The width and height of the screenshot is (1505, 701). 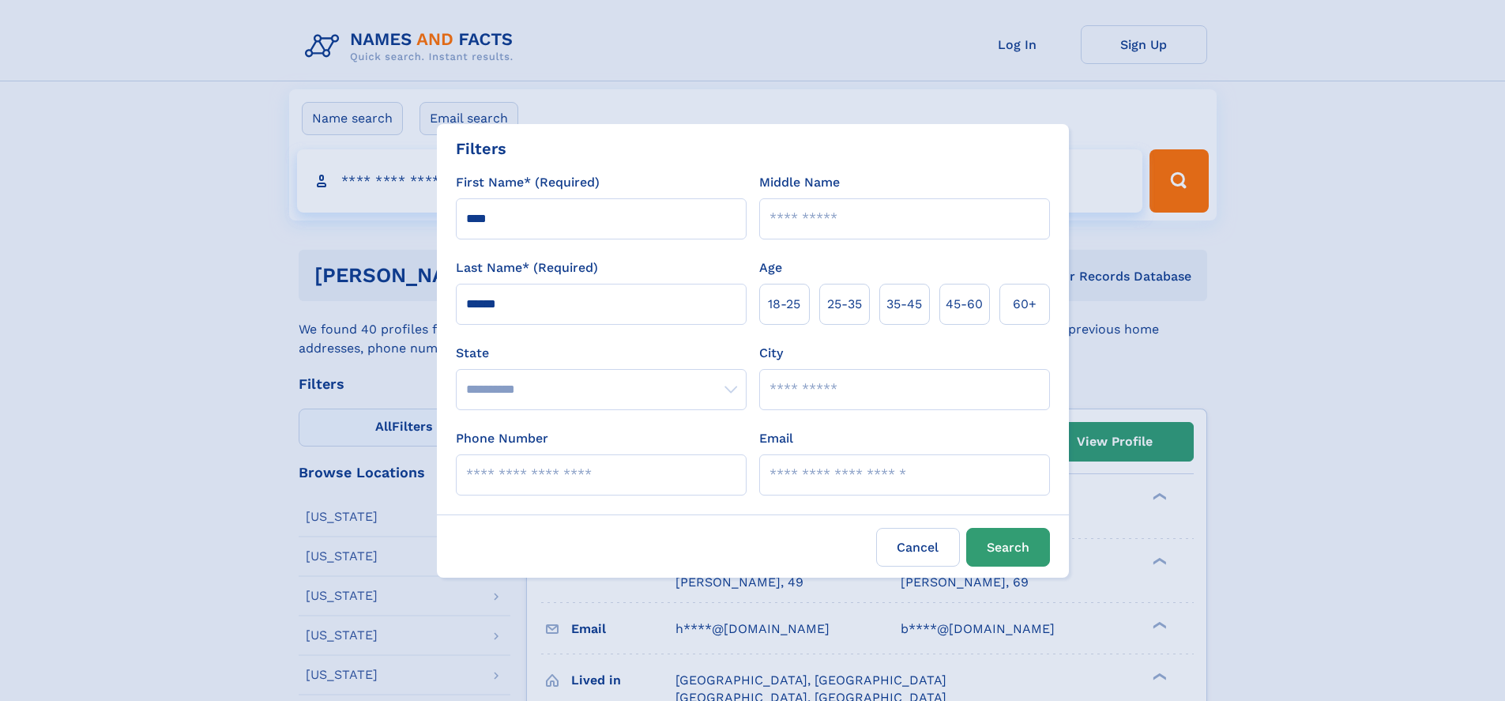 I want to click on label: State, so click(x=601, y=353).